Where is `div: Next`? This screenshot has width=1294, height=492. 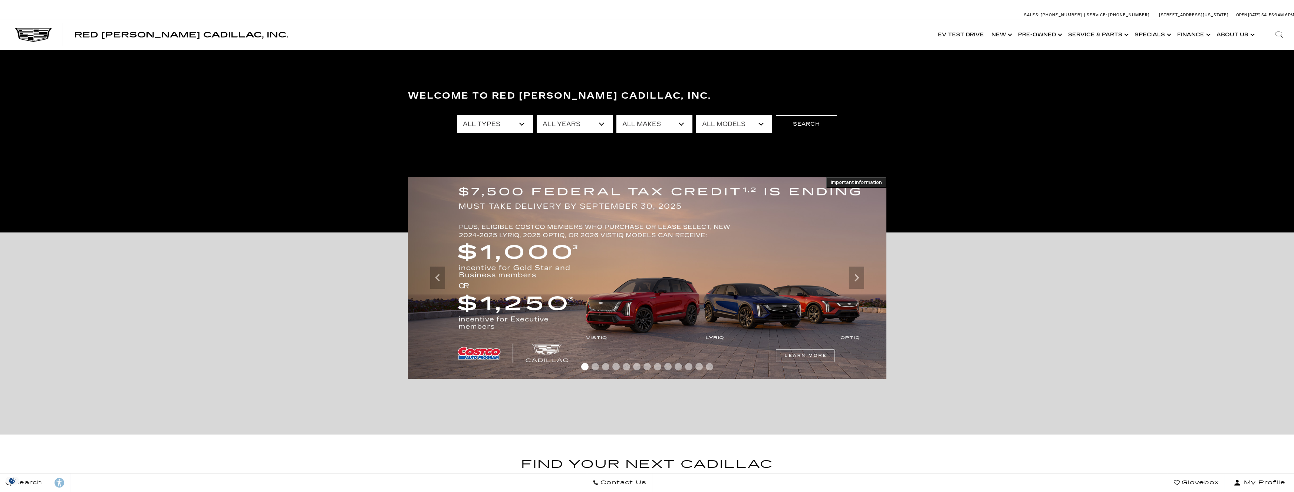 div: Next is located at coordinates (857, 278).